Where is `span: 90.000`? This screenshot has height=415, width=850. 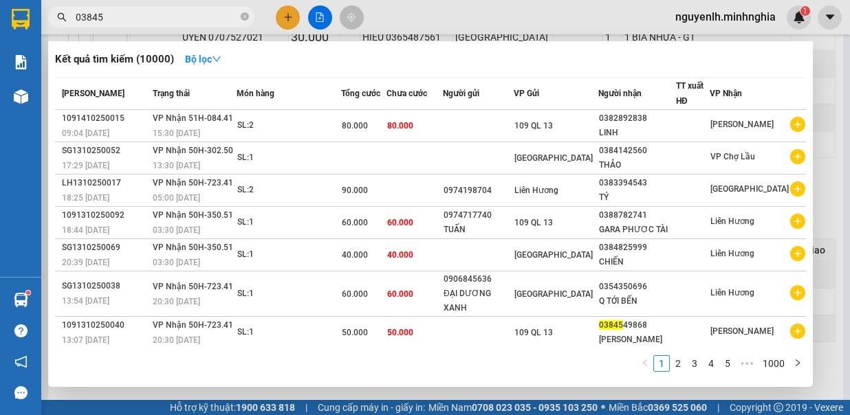 span: 90.000 is located at coordinates (355, 190).